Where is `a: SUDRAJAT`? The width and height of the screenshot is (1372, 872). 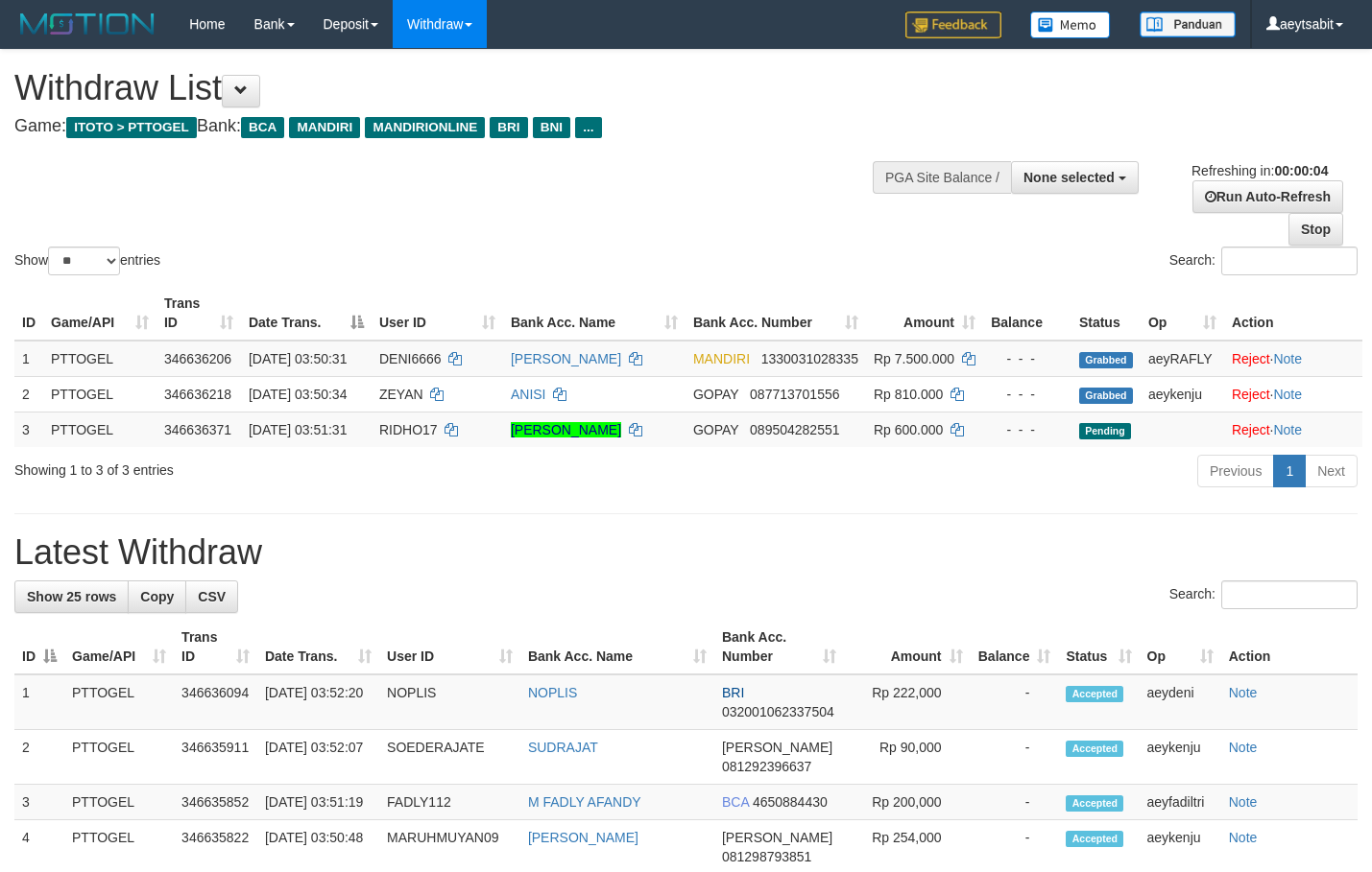
a: SUDRAJAT is located at coordinates (562, 747).